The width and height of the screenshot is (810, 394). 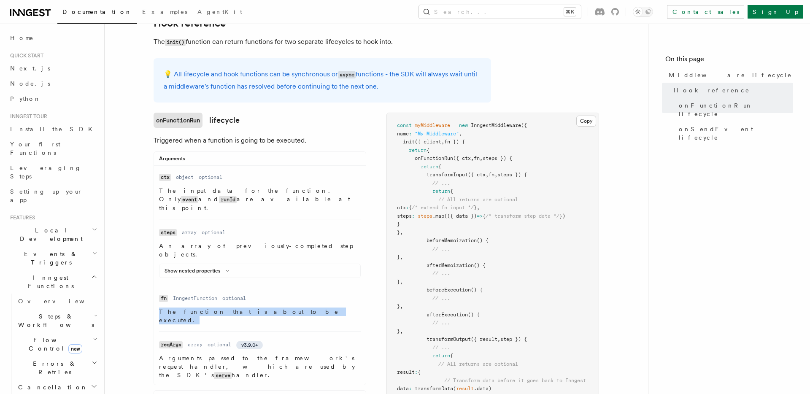 I want to click on span: Next.js, so click(x=30, y=68).